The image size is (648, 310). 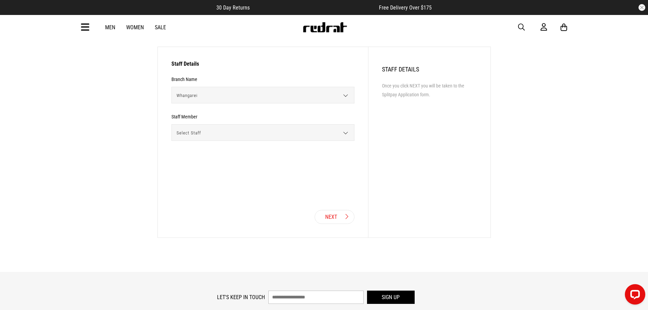 I want to click on h3: Staff Details, so click(x=263, y=66).